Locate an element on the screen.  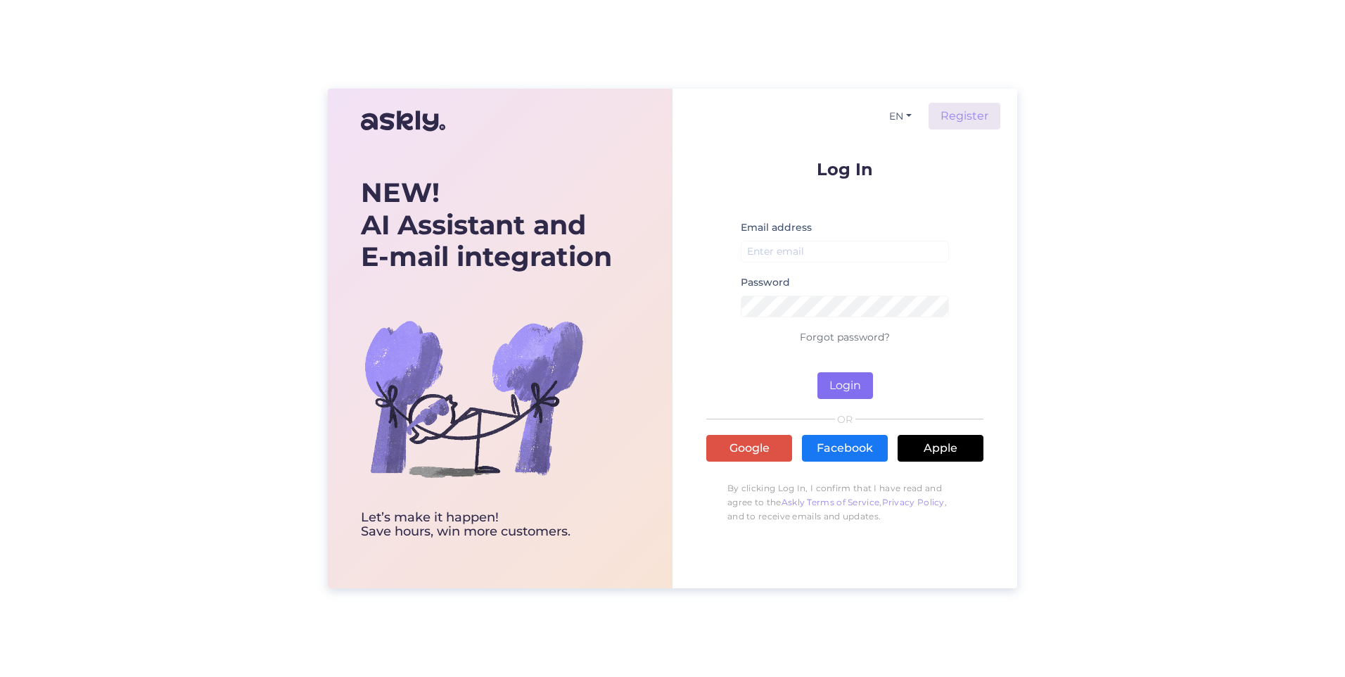
img: Askly is located at coordinates (403, 121).